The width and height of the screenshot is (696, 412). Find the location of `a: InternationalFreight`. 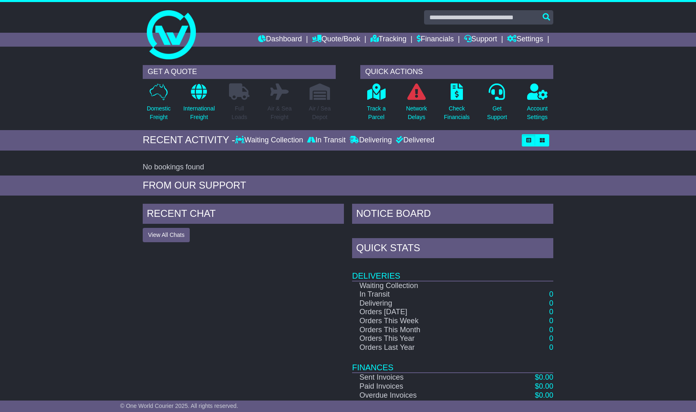

a: InternationalFreight is located at coordinates (199, 104).